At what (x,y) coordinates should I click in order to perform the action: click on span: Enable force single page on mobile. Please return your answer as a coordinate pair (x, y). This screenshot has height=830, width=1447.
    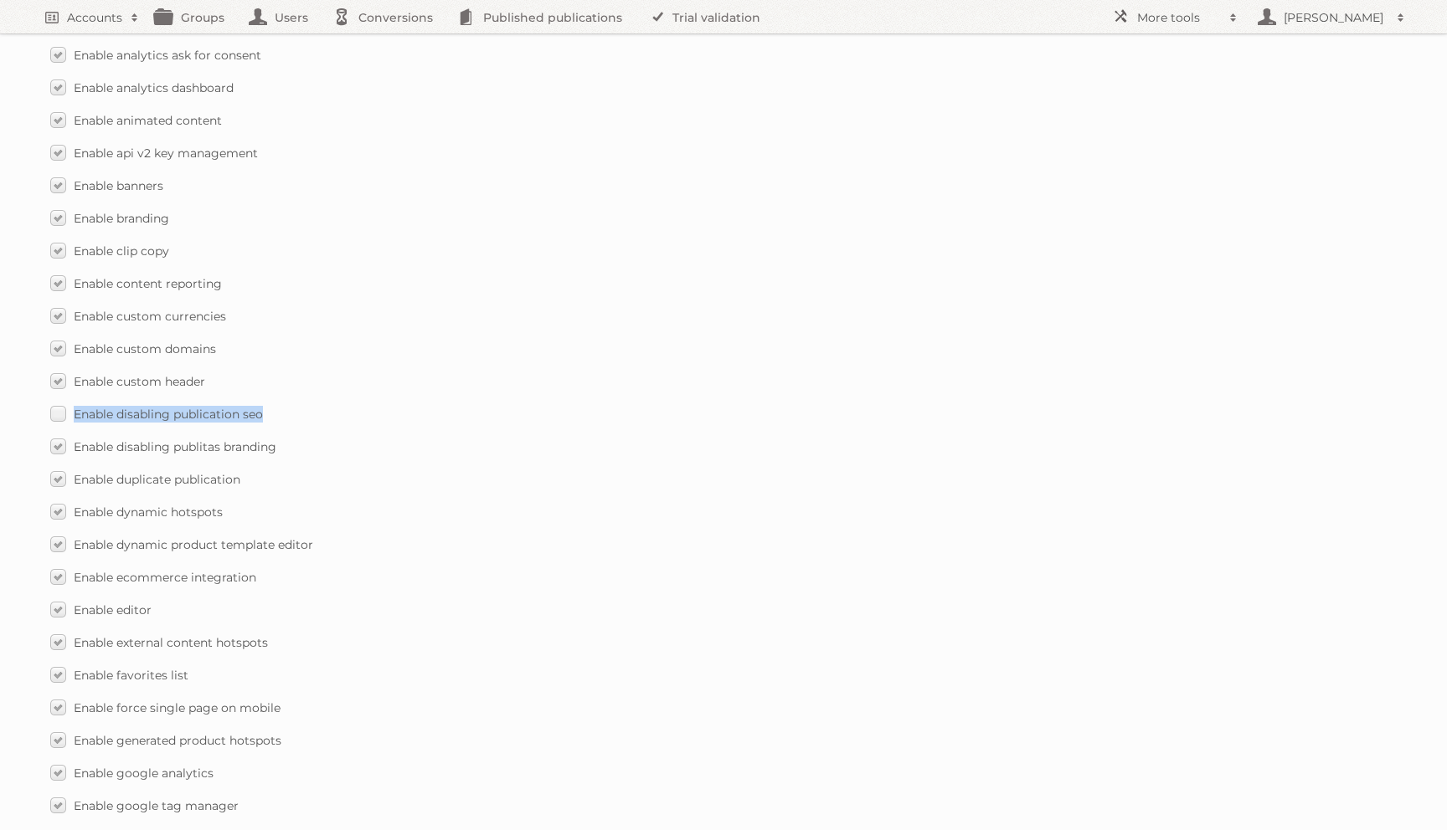
    Looking at the image, I should click on (177, 708).